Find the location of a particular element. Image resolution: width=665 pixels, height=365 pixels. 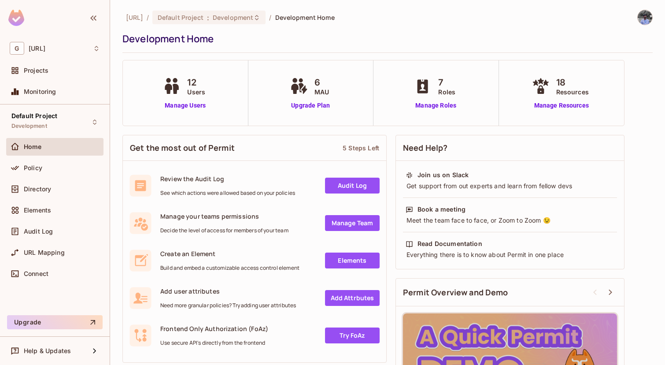

div: Meet the team face to face, or Zoom to Zoom 😉 is located at coordinates (510, 220).